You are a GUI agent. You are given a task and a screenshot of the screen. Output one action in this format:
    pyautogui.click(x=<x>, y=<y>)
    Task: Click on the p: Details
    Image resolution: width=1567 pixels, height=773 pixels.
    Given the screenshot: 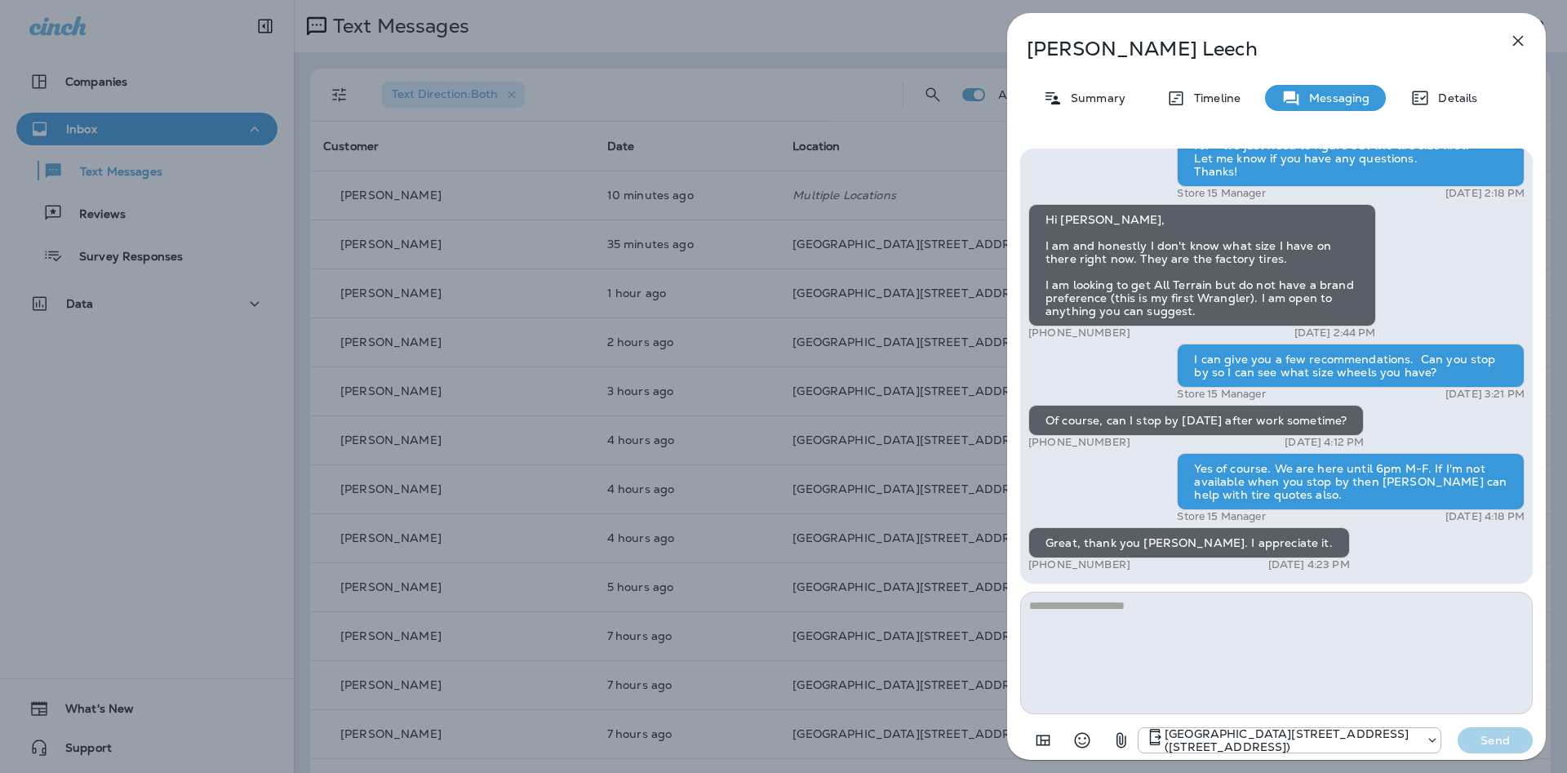 What is the action you would take?
    pyautogui.click(x=1453, y=98)
    